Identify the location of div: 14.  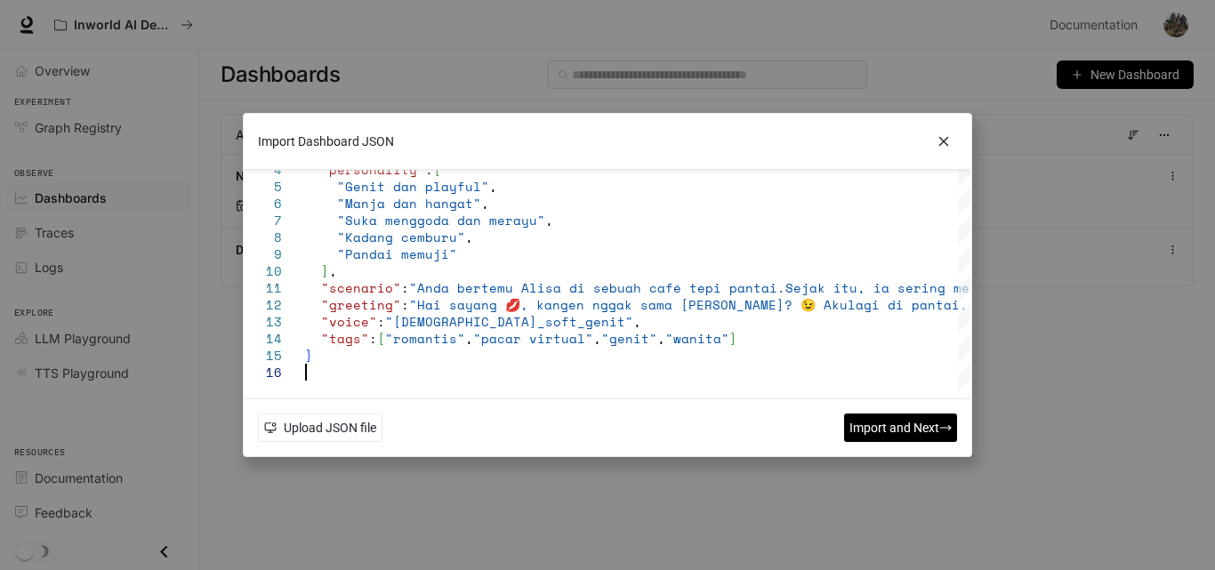
(262, 338).